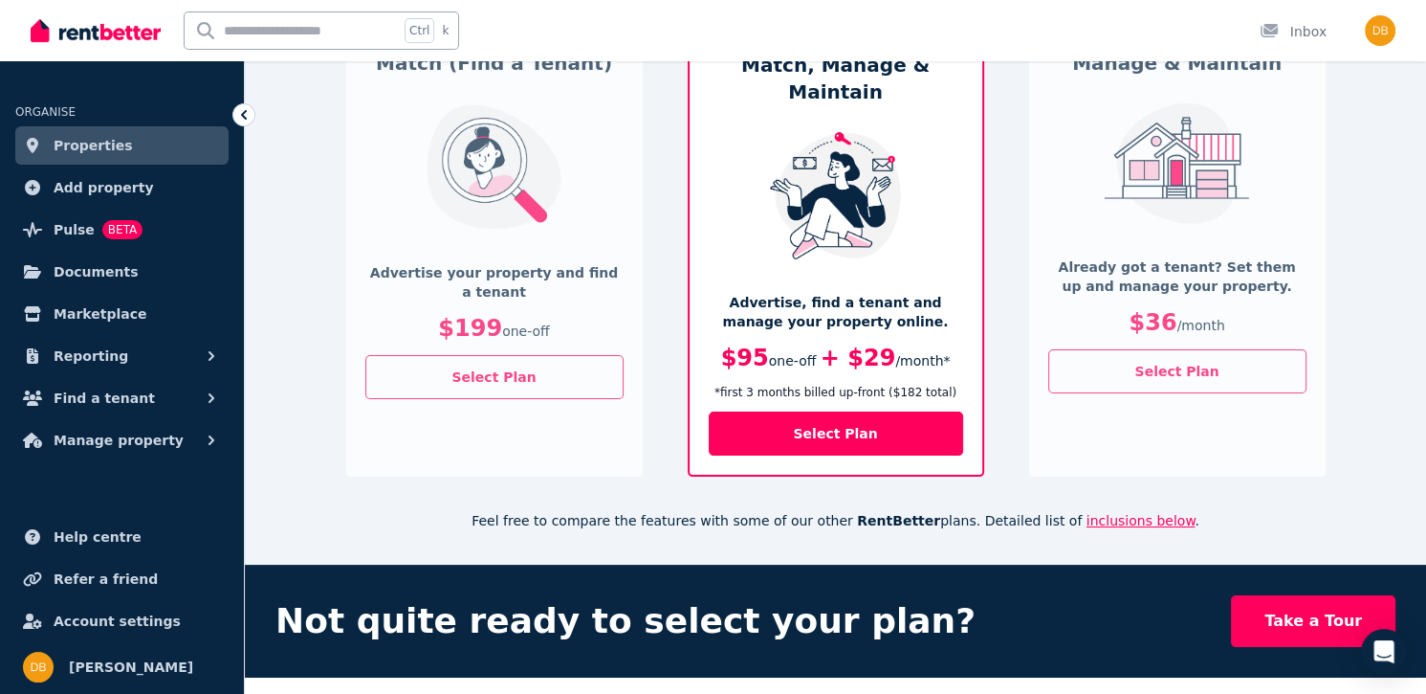 The height and width of the screenshot is (694, 1426). Describe the element at coordinates (1293, 32) in the screenshot. I see `div: Inbox` at that location.